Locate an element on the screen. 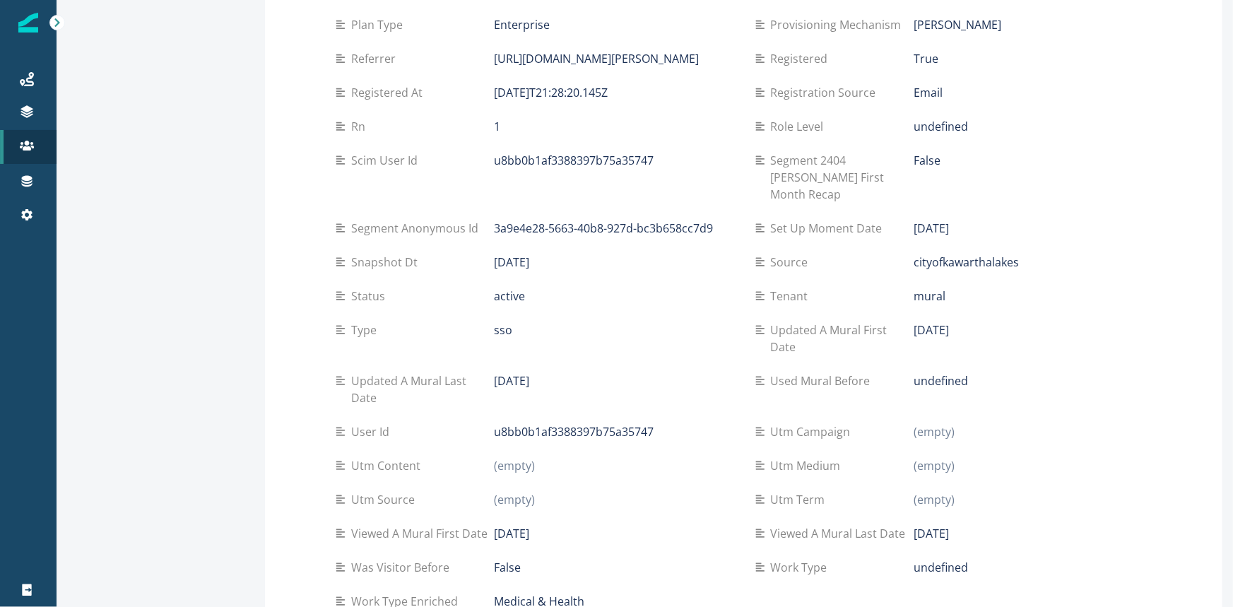  p: Viewed a mural last date is located at coordinates (841, 533).